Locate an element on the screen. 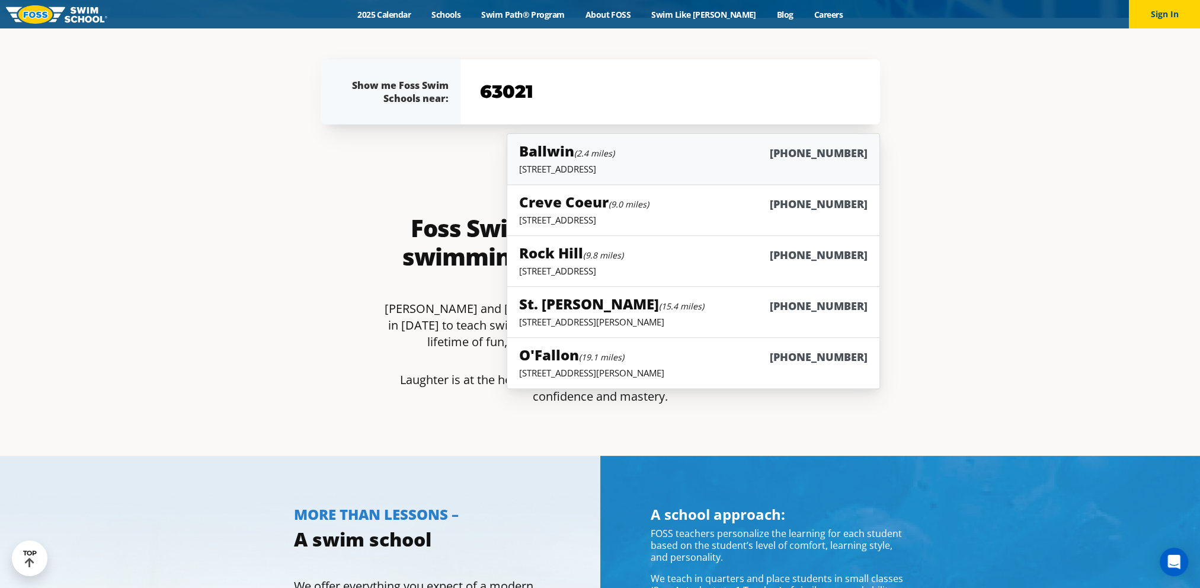 This screenshot has height=588, width=1200. div: Open Intercom Messenger is located at coordinates (1174, 562).